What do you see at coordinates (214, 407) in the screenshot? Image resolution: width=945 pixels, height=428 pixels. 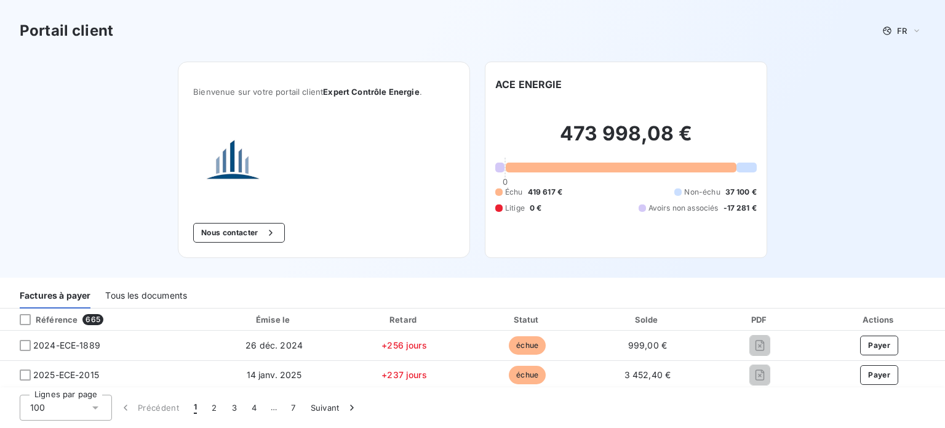 I see `button: 2` at bounding box center [214, 407].